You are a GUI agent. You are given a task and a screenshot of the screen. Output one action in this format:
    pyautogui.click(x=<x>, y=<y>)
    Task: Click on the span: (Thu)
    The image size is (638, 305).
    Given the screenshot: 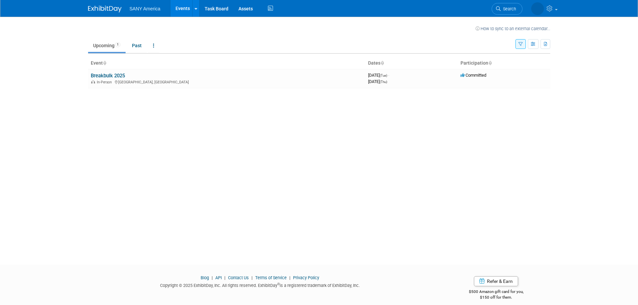 What is the action you would take?
    pyautogui.click(x=383, y=82)
    